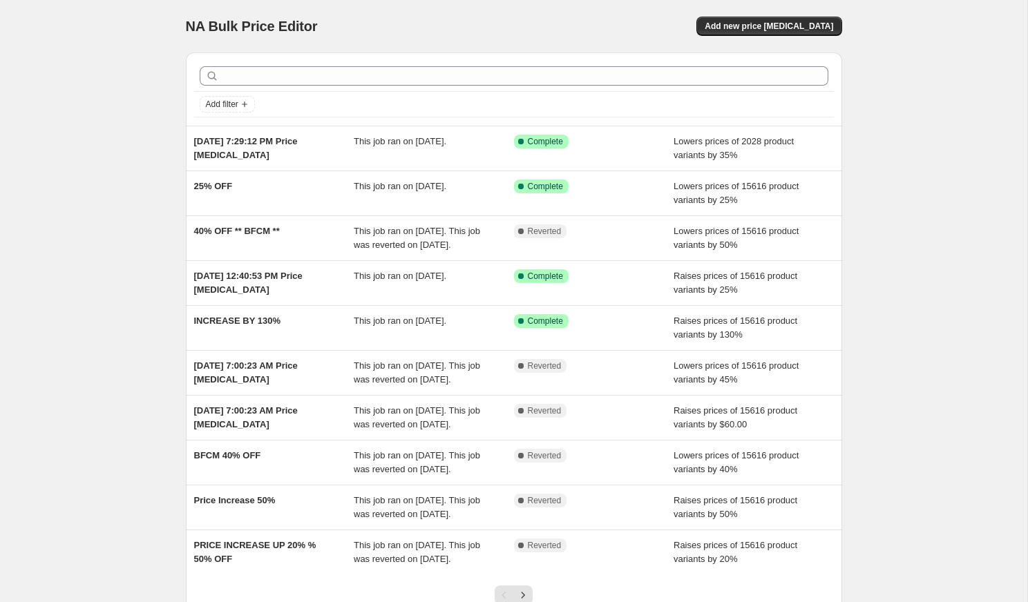 This screenshot has width=1028, height=602. I want to click on span: Lowers prices of 15616 product variants by 50%, so click(736, 238).